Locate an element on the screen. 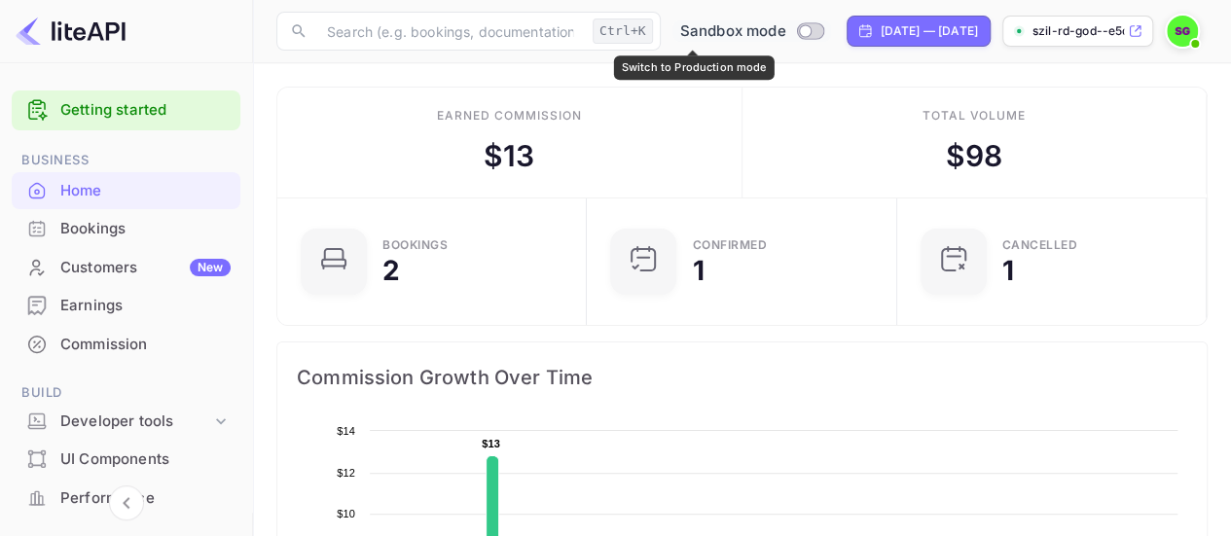 This screenshot has width=1231, height=536. a: CustomersNew is located at coordinates (126, 267).